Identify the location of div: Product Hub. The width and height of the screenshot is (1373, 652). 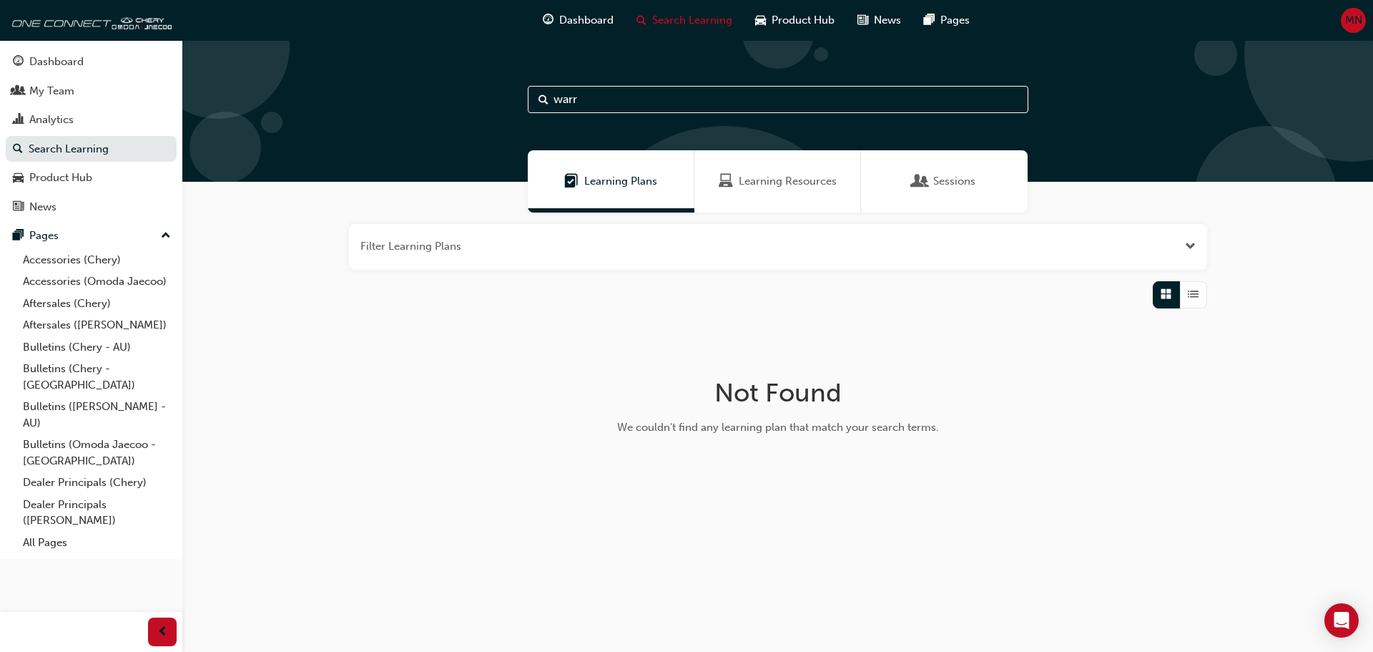
(61, 177).